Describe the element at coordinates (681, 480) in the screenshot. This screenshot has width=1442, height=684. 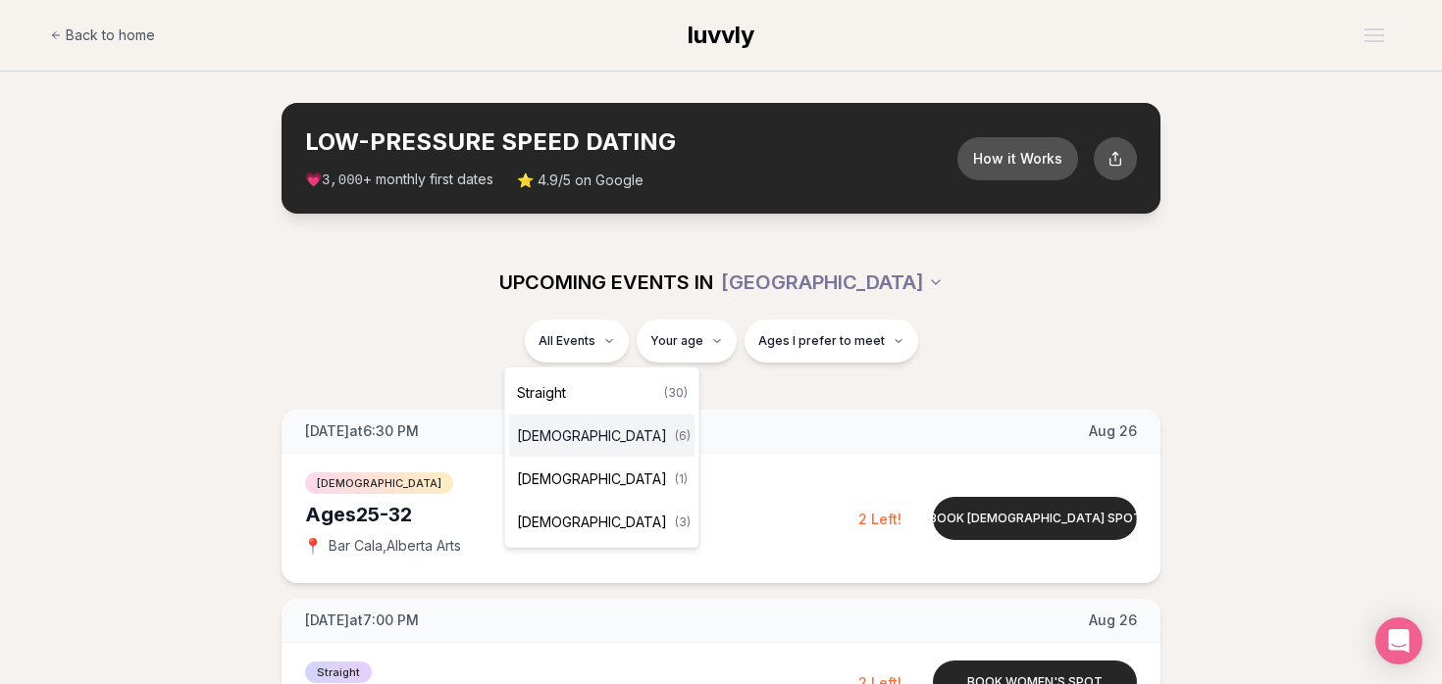
I see `span: ( 1 )` at that location.